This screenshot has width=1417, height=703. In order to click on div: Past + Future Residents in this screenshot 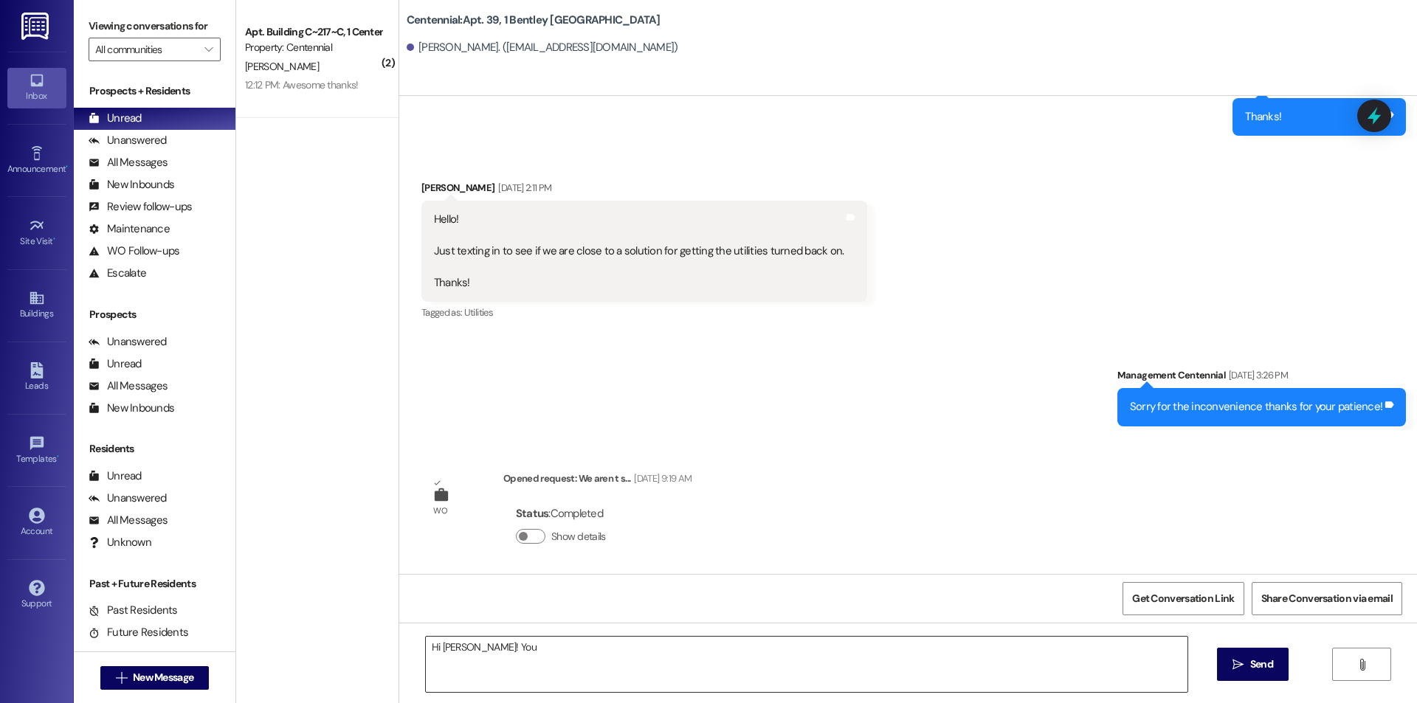, I will do `click(154, 584)`.